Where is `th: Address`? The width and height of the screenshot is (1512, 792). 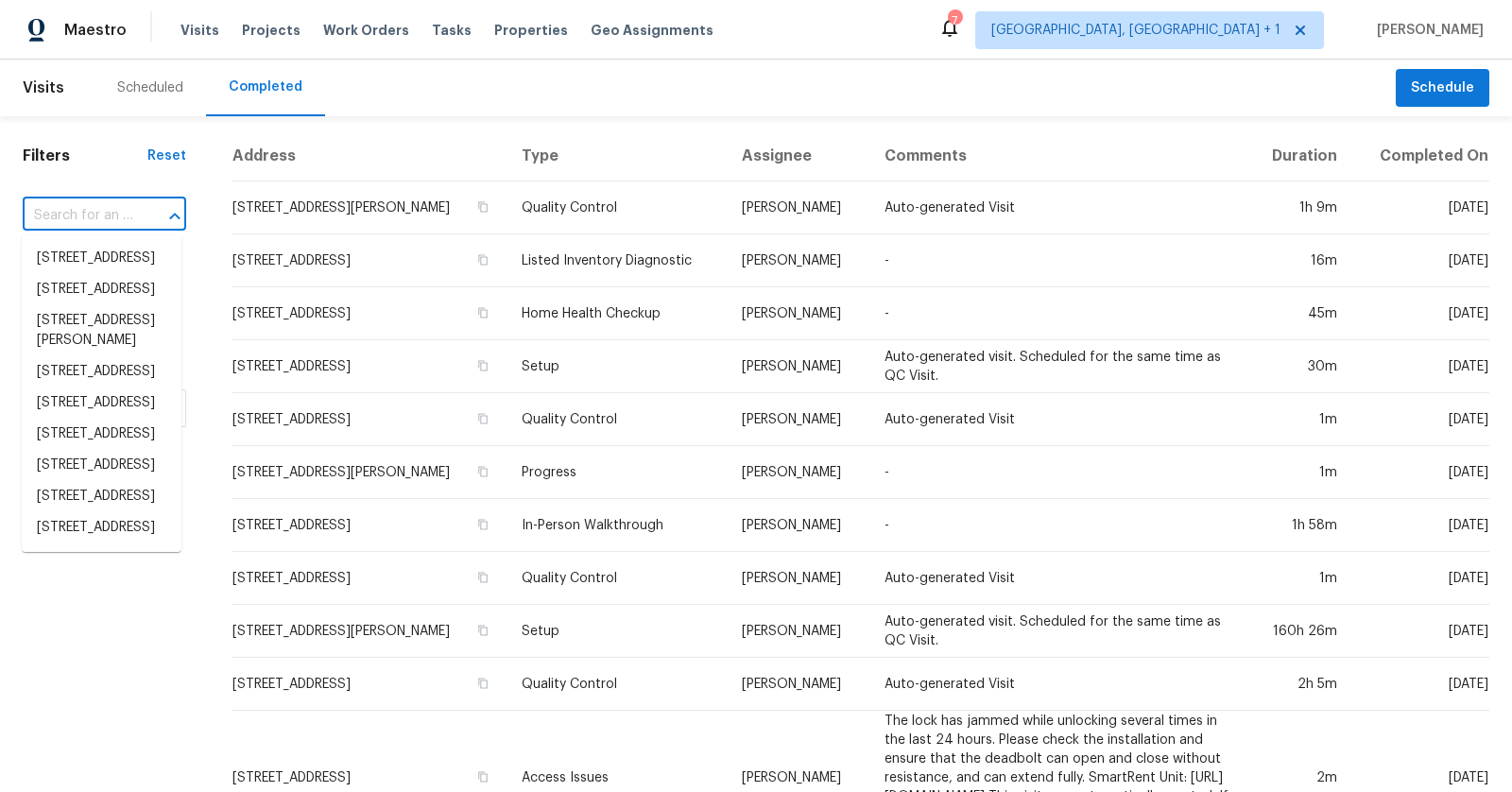
th: Address is located at coordinates (369, 156).